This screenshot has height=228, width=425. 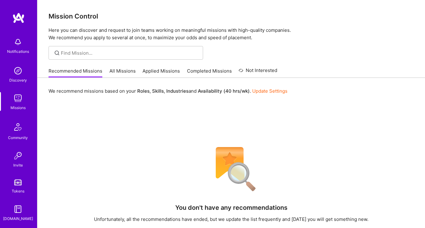 I want to click on input: Find Mission..., so click(x=129, y=53).